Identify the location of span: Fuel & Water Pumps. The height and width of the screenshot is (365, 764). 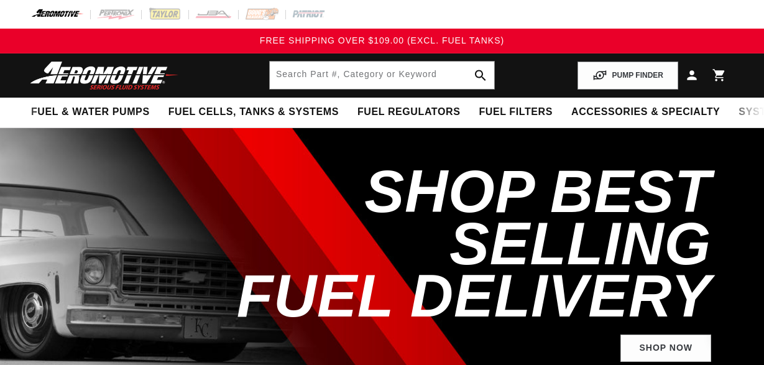
(90, 112).